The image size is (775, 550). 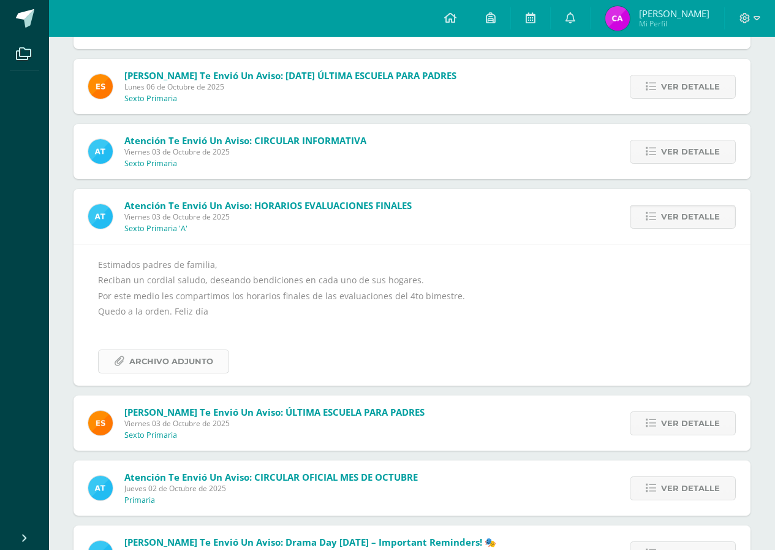 What do you see at coordinates (171, 361) in the screenshot?
I see `span: Archivo Adjunto` at bounding box center [171, 361].